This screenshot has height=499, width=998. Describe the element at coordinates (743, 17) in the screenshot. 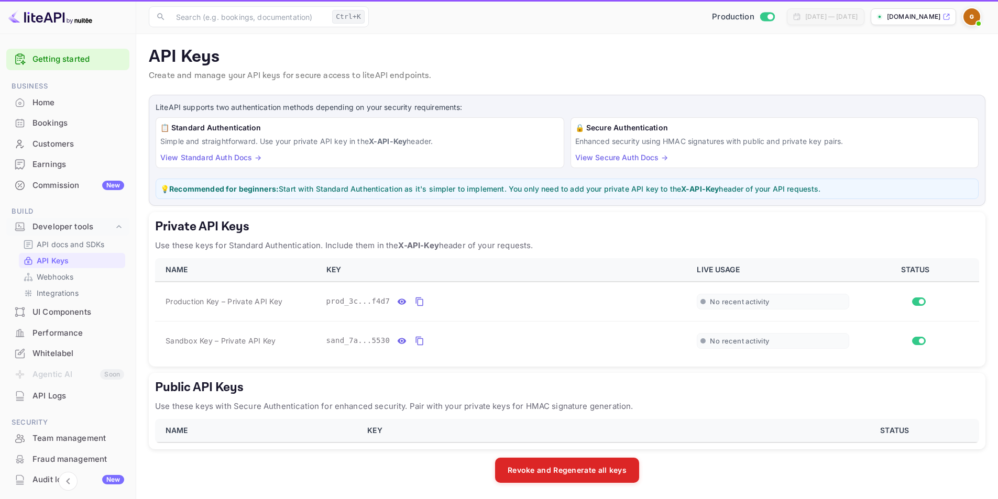

I see `div: Switch to Sandbox mode` at that location.